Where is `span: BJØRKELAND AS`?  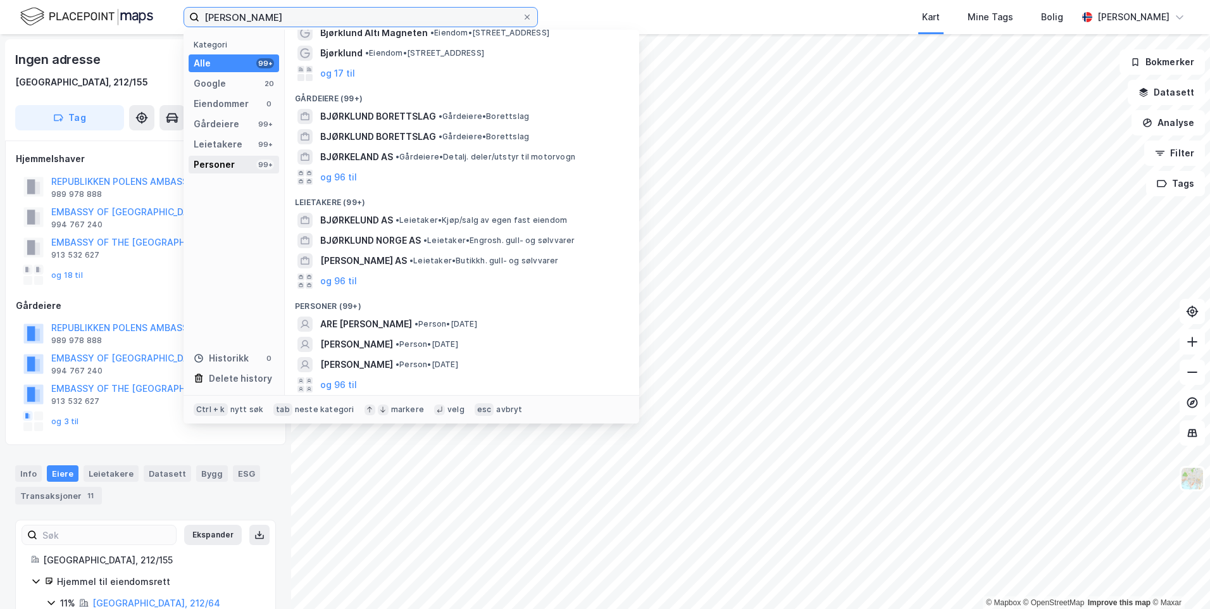 span: BJØRKELAND AS is located at coordinates (356, 157).